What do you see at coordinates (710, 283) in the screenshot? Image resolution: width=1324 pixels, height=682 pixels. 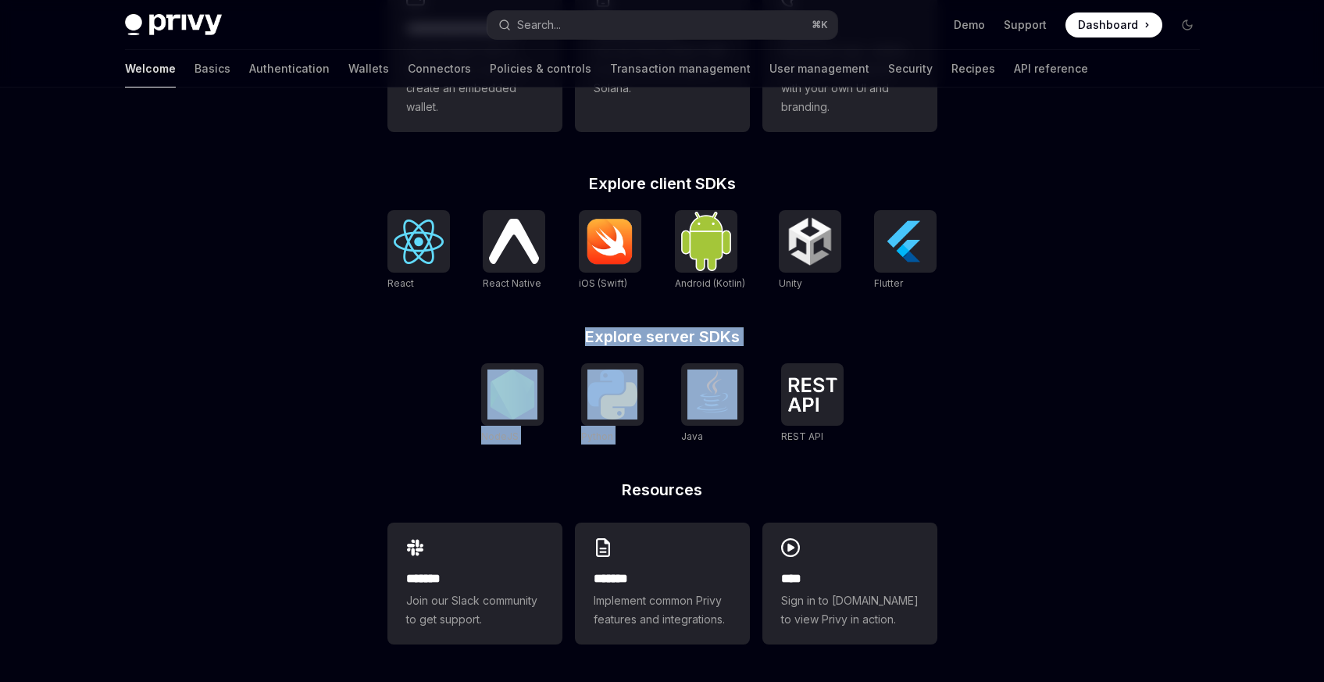 I see `span: Android (Kotlin)` at bounding box center [710, 283].